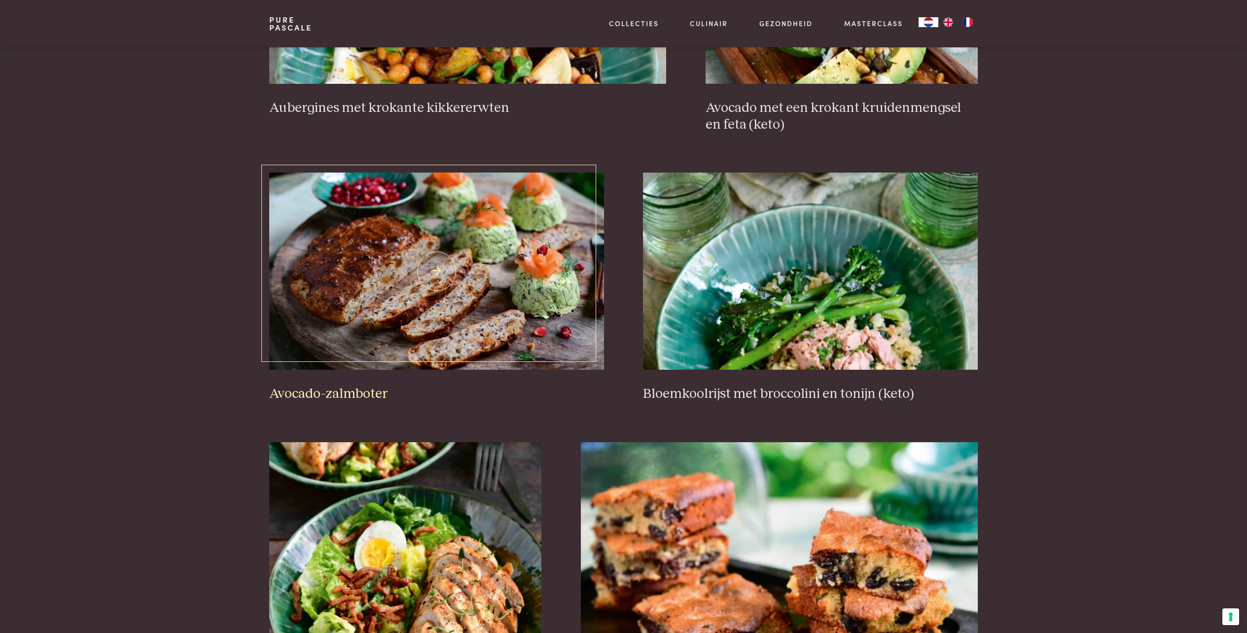  What do you see at coordinates (467, 108) in the screenshot?
I see `h3: Aubergines met krokante kikkererwten` at bounding box center [467, 108].